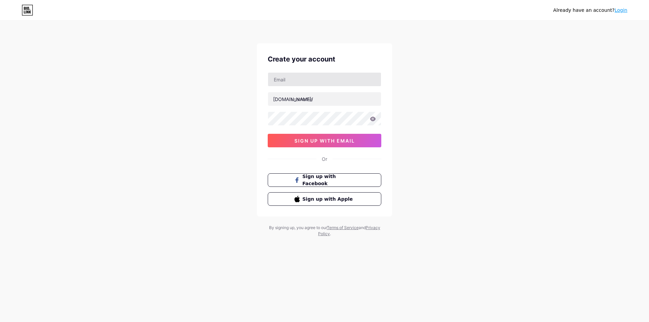  What do you see at coordinates (324, 180) in the screenshot?
I see `button: Sign up with Facebook` at bounding box center [324, 180].